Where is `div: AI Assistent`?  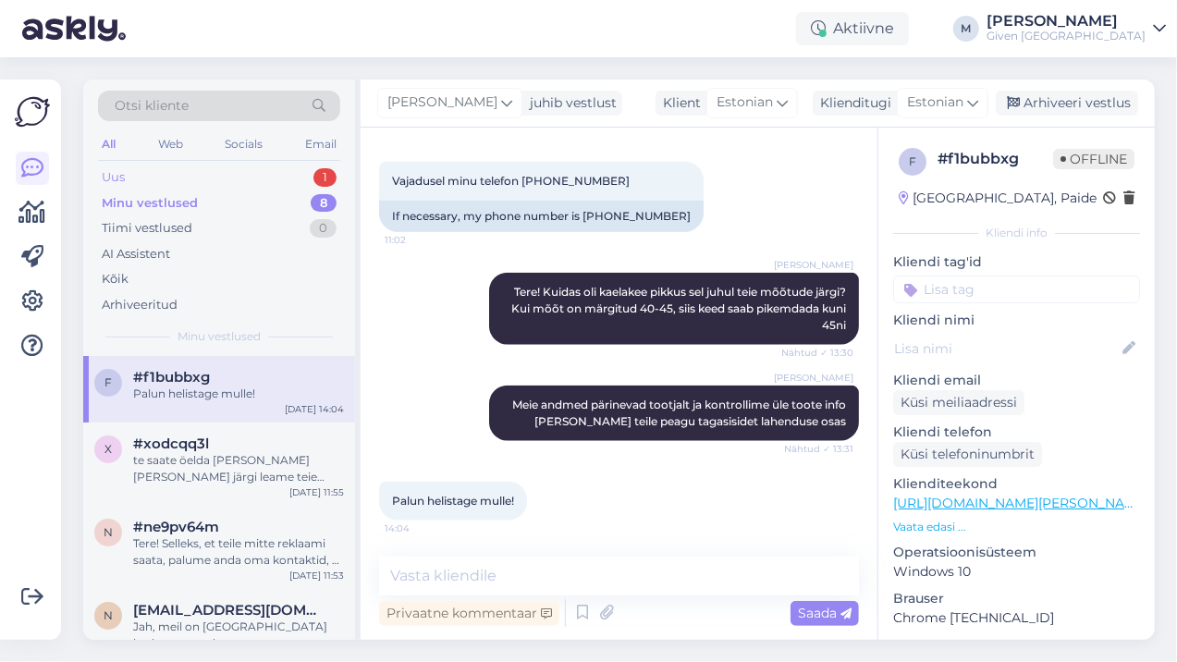
div: AI Assistent is located at coordinates (136, 254).